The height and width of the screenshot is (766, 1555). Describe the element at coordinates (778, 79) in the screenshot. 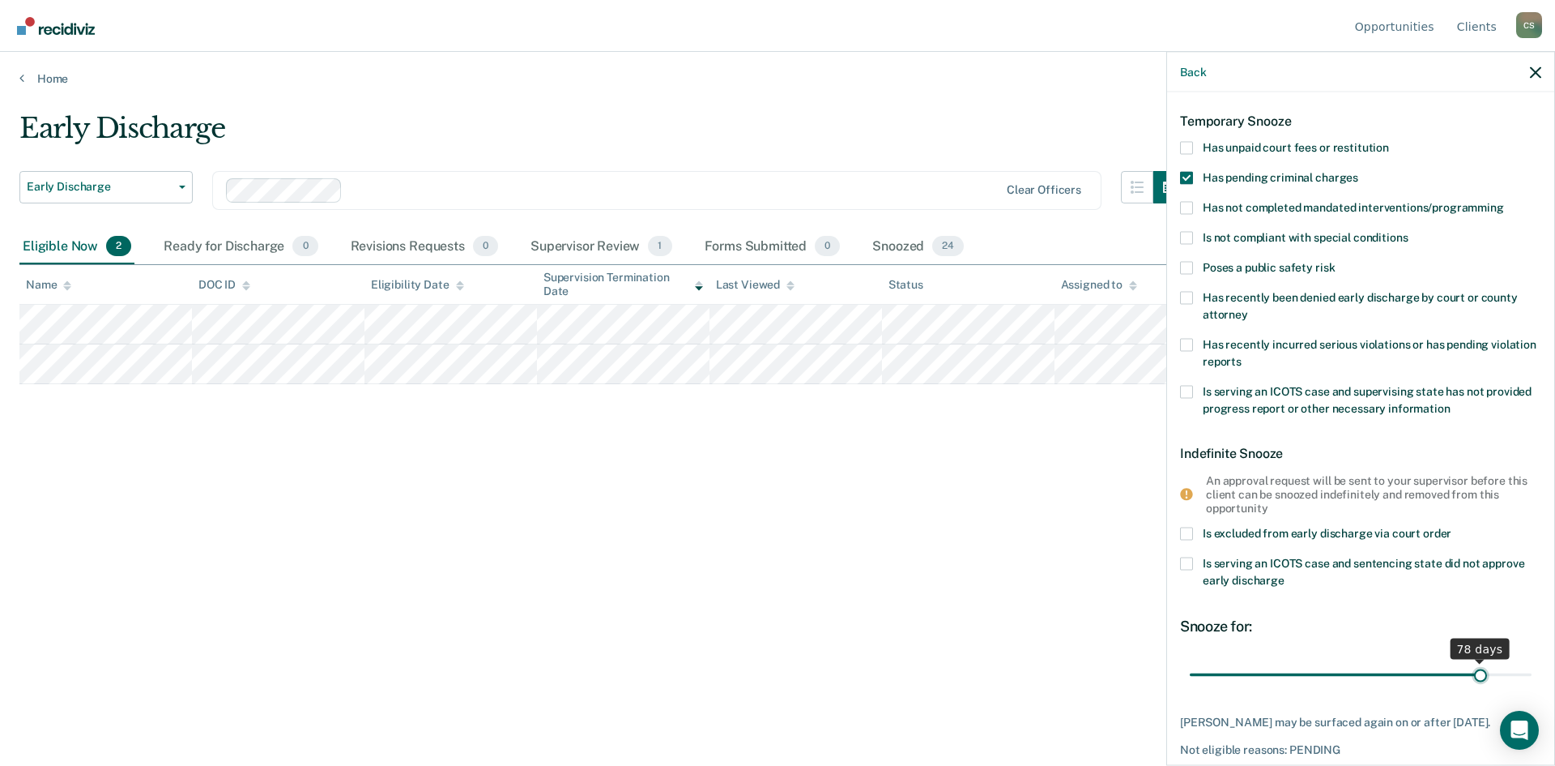

I see `a: Home` at that location.